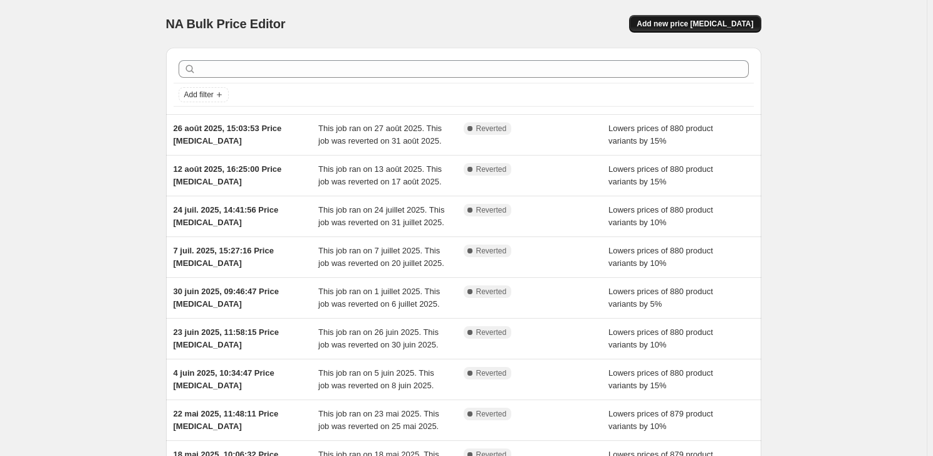 The height and width of the screenshot is (456, 933). What do you see at coordinates (380, 175) in the screenshot?
I see `span: This job ran on 13 août 2025. This job was reverted on 17 août 2025.` at bounding box center [380, 175].